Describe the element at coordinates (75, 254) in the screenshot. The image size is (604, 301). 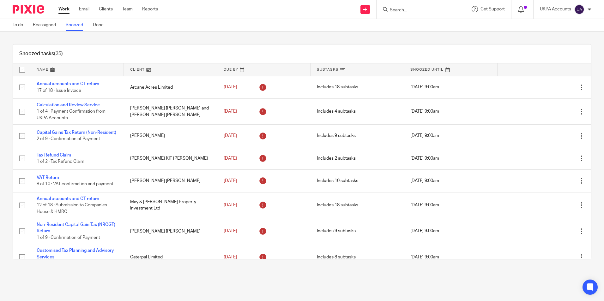
I see `a: Customised Tax Planning and Advisory Services` at that location.